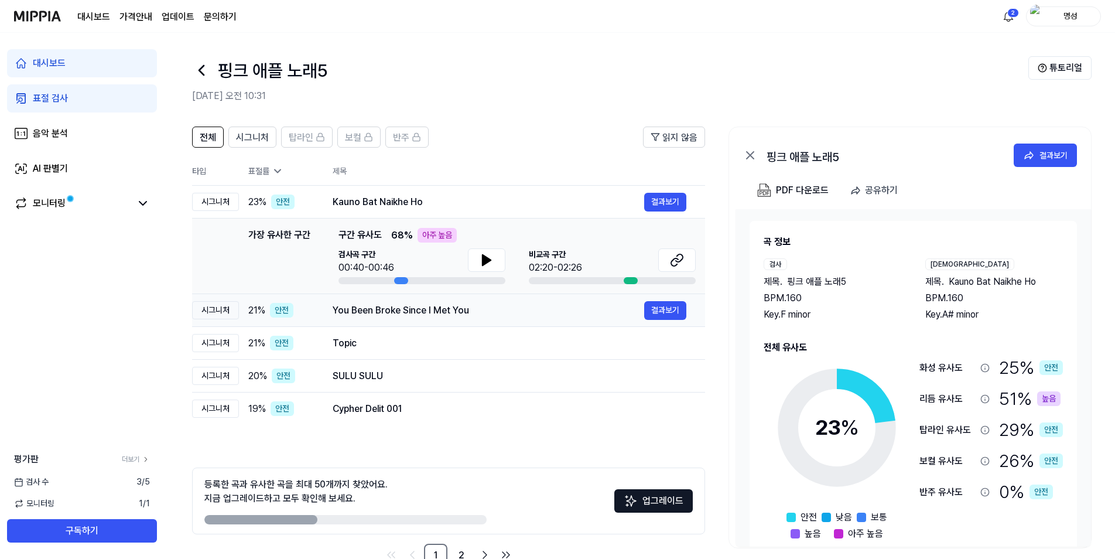 The image size is (1115, 559). Describe the element at coordinates (489, 202) in the screenshot. I see `div: Kauno Bat Naikhe Ho` at that location.